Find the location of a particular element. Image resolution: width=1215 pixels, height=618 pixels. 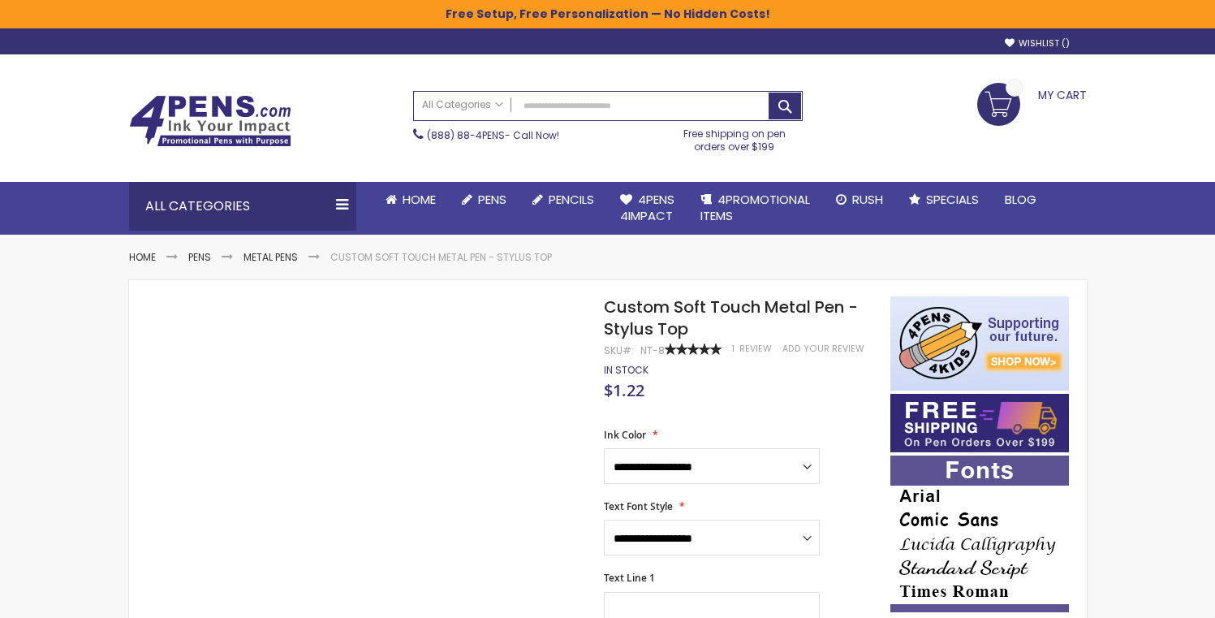

img: 4pens 4 kids is located at coordinates (980, 343).